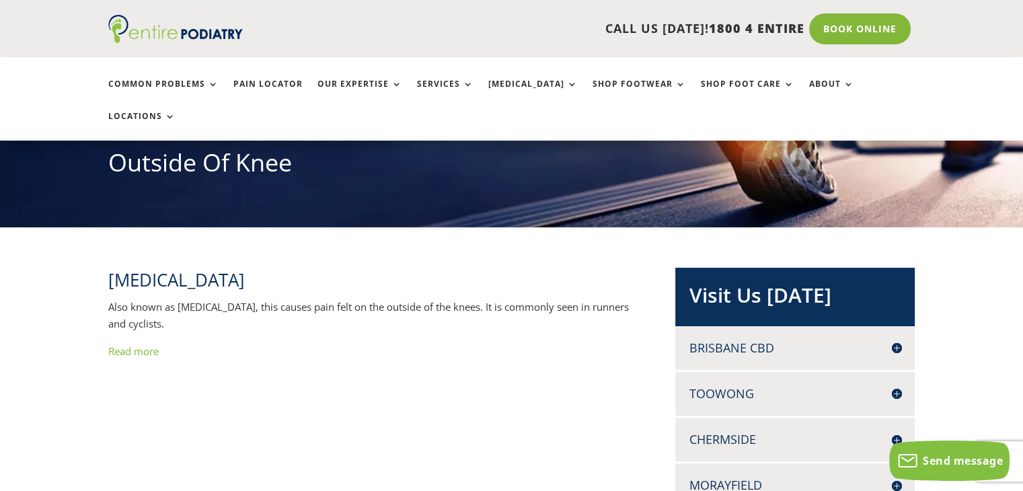 This screenshot has width=1023, height=491. What do you see at coordinates (176, 39) in the screenshot?
I see `a: Entire Podiatry` at bounding box center [176, 39].